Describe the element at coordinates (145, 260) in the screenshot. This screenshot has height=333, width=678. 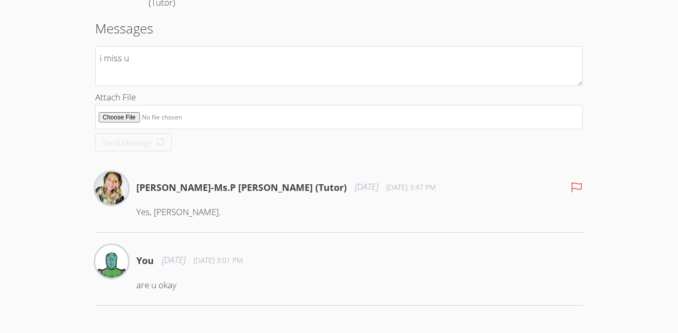
I see `h4: You` at that location.